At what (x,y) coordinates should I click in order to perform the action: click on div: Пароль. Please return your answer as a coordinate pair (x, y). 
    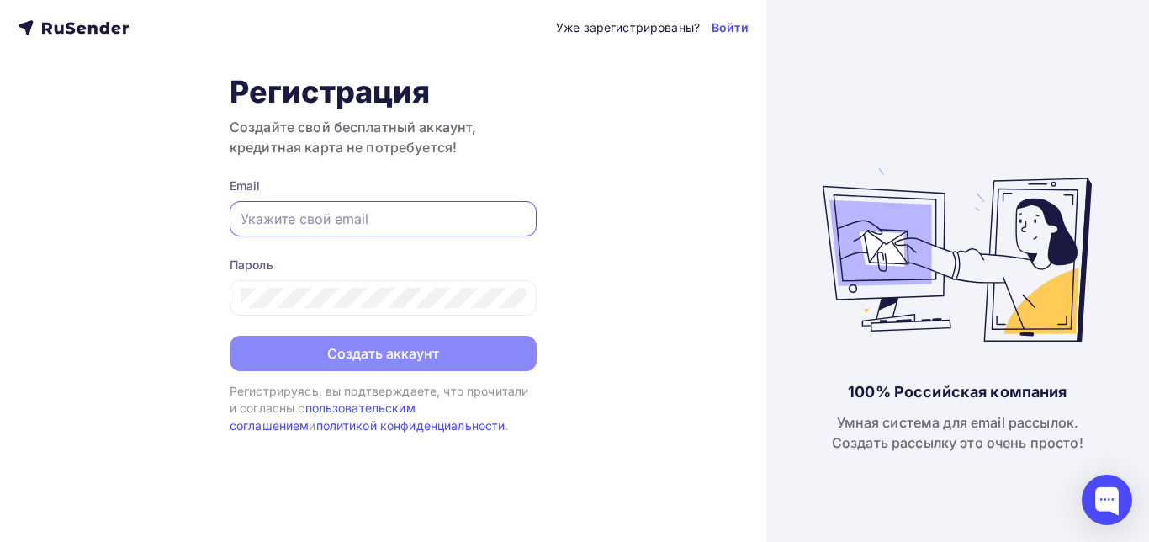
    Looking at the image, I should click on (383, 265).